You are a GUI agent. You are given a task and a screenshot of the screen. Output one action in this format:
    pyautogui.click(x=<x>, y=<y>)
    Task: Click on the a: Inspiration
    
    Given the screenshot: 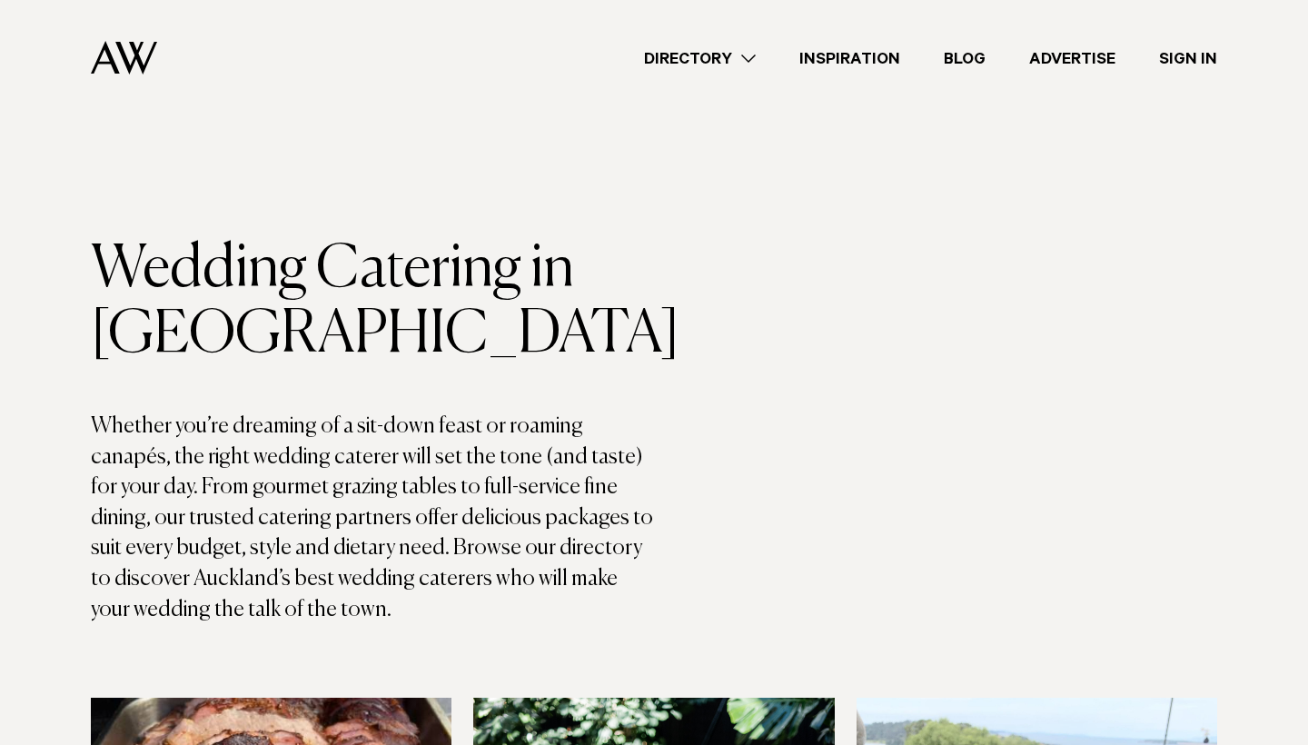 What is the action you would take?
    pyautogui.click(x=849, y=58)
    